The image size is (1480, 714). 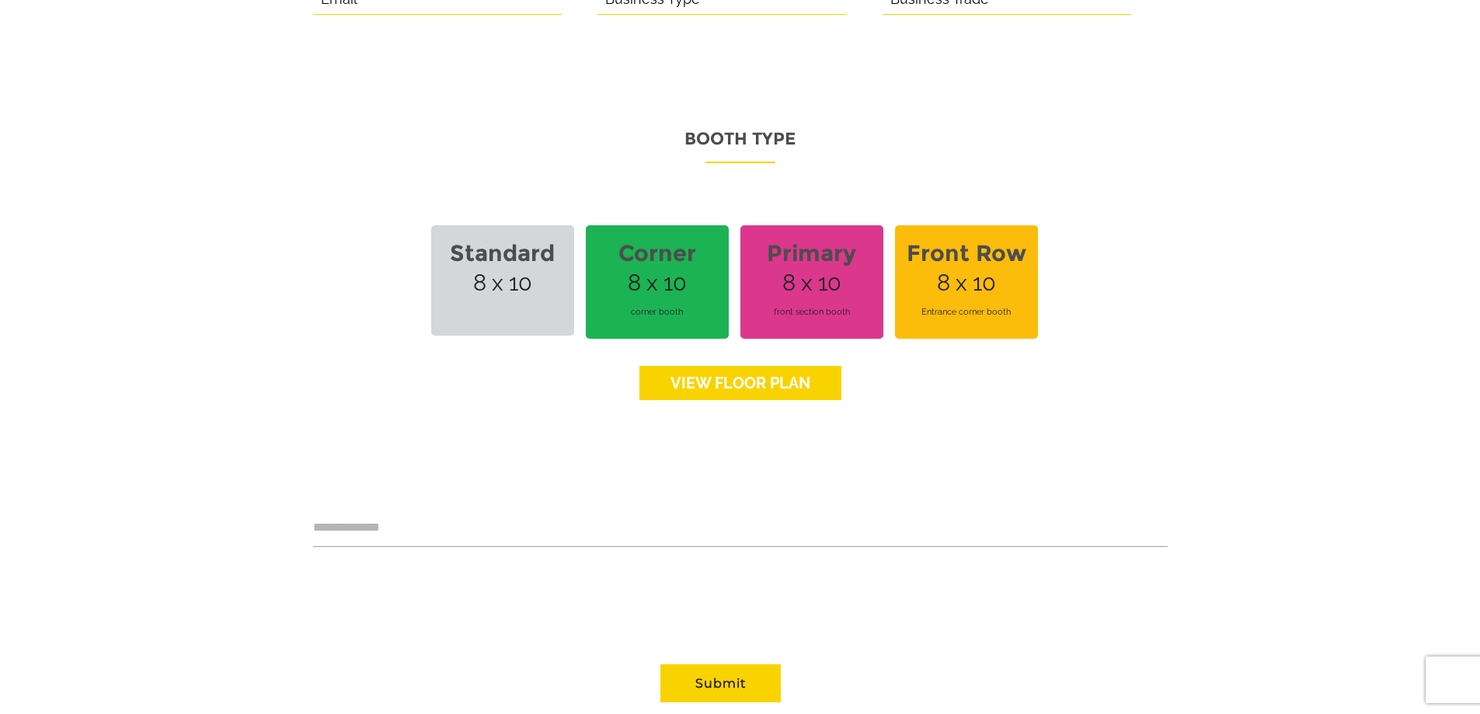 I want to click on p: Booth Type, so click(x=741, y=143).